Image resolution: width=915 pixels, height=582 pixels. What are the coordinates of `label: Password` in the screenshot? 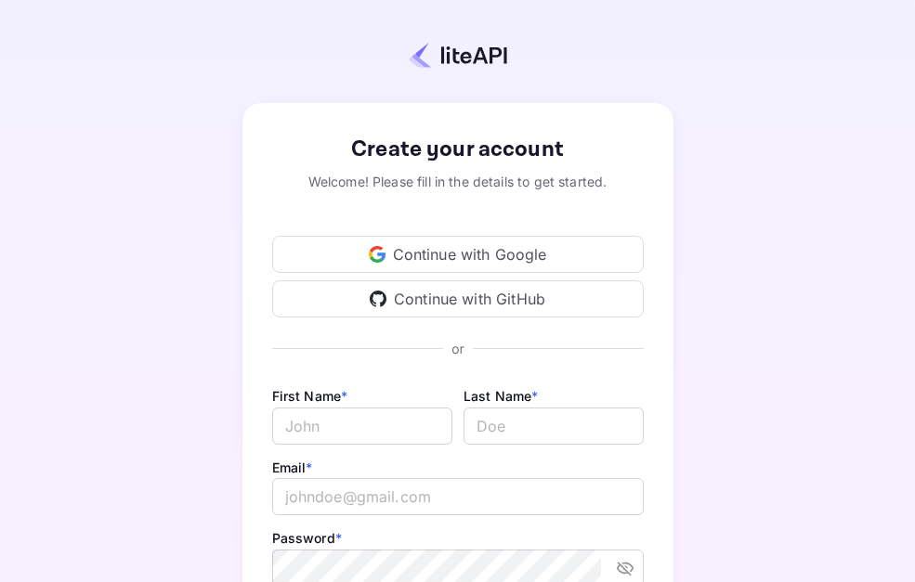 It's located at (306, 538).